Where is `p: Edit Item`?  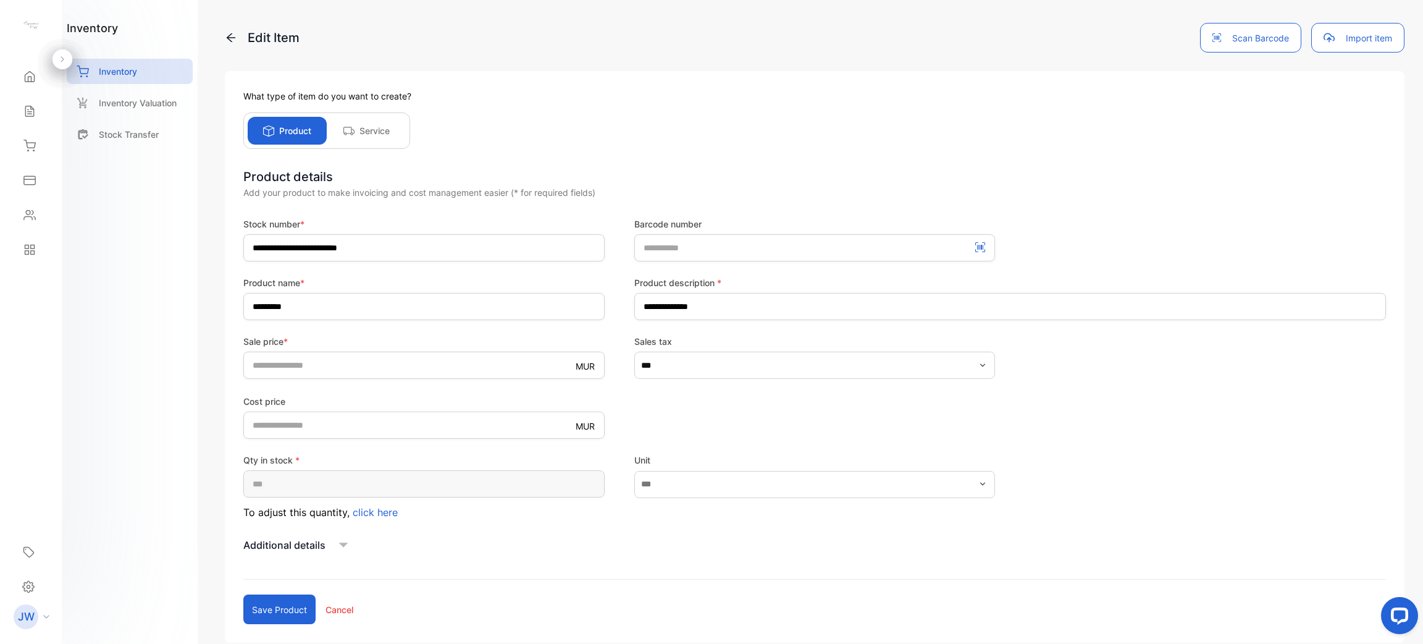 p: Edit Item is located at coordinates (262, 38).